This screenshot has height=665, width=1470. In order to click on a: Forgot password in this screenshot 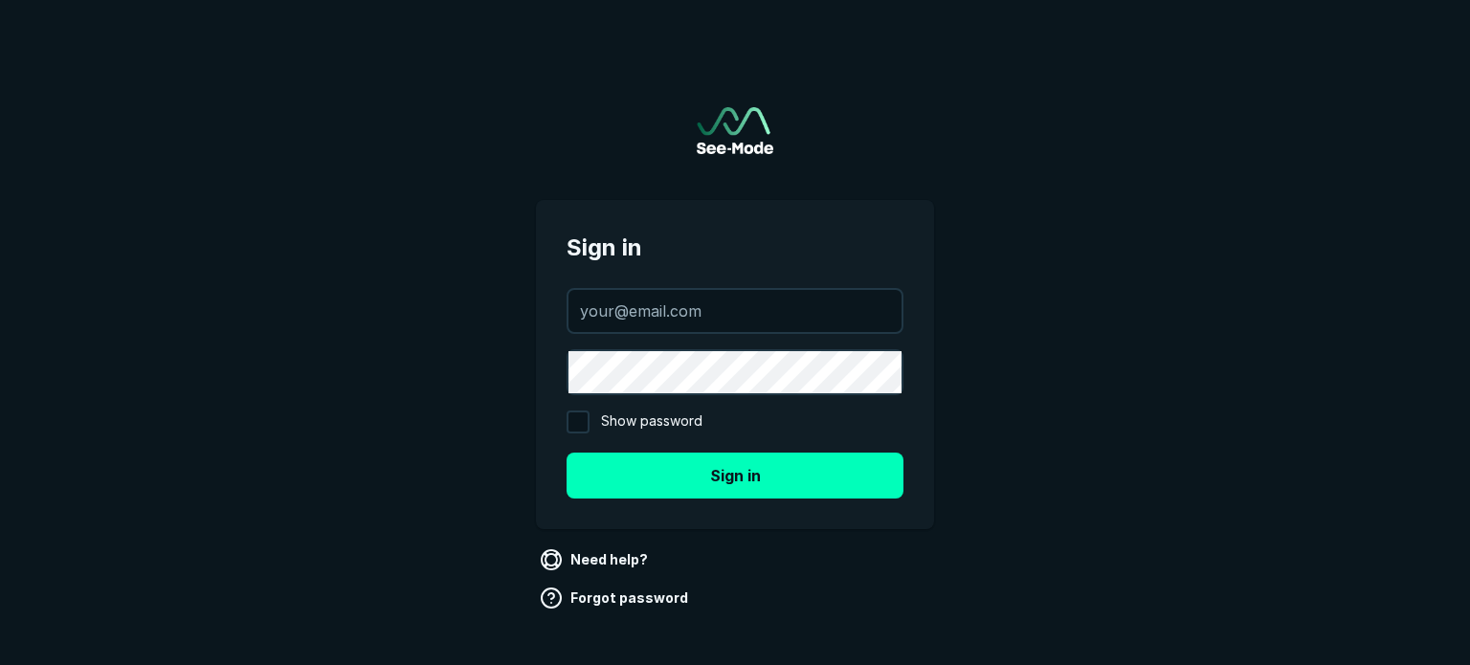, I will do `click(615, 598)`.